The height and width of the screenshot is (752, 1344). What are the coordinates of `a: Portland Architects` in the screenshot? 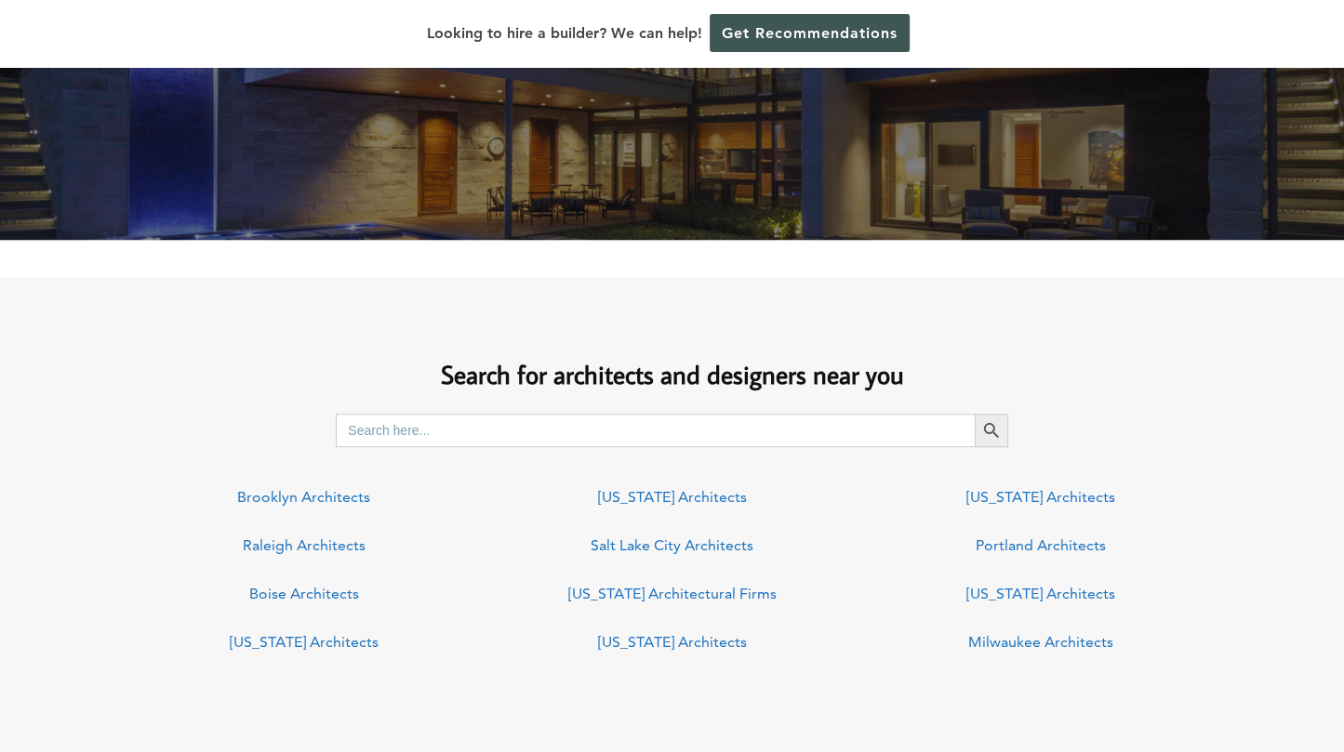 It's located at (1040, 545).